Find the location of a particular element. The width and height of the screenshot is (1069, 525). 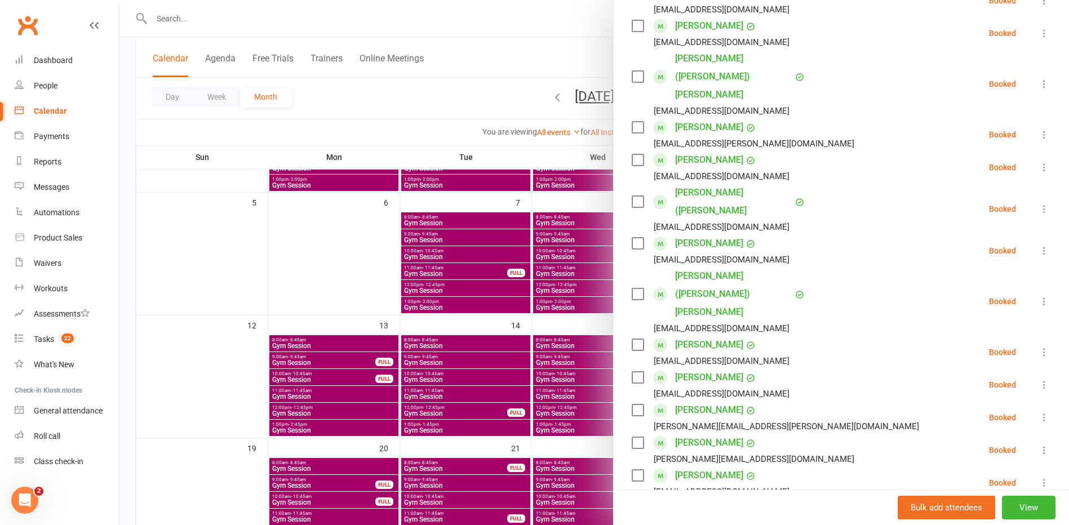

div: Waivers is located at coordinates (47, 263).